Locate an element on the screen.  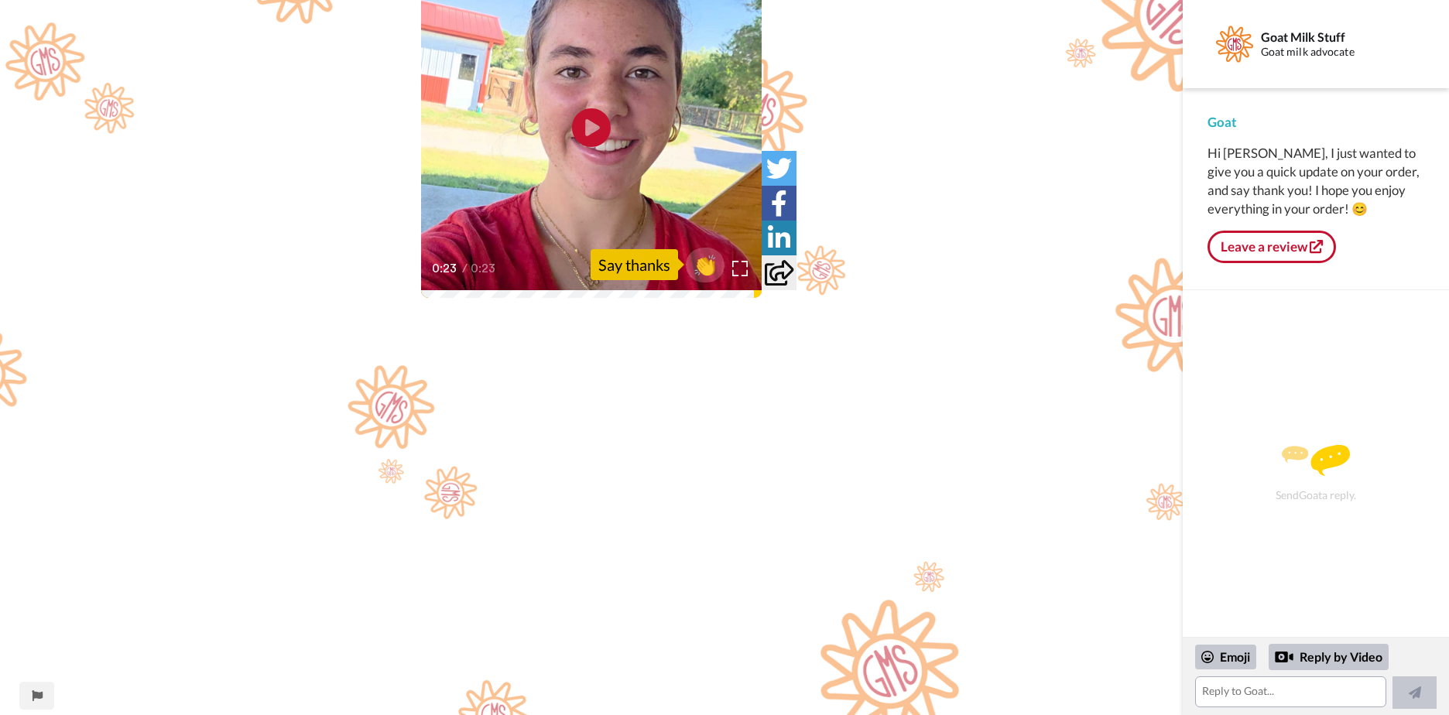
div: Goat milk advocate is located at coordinates (1342, 52).